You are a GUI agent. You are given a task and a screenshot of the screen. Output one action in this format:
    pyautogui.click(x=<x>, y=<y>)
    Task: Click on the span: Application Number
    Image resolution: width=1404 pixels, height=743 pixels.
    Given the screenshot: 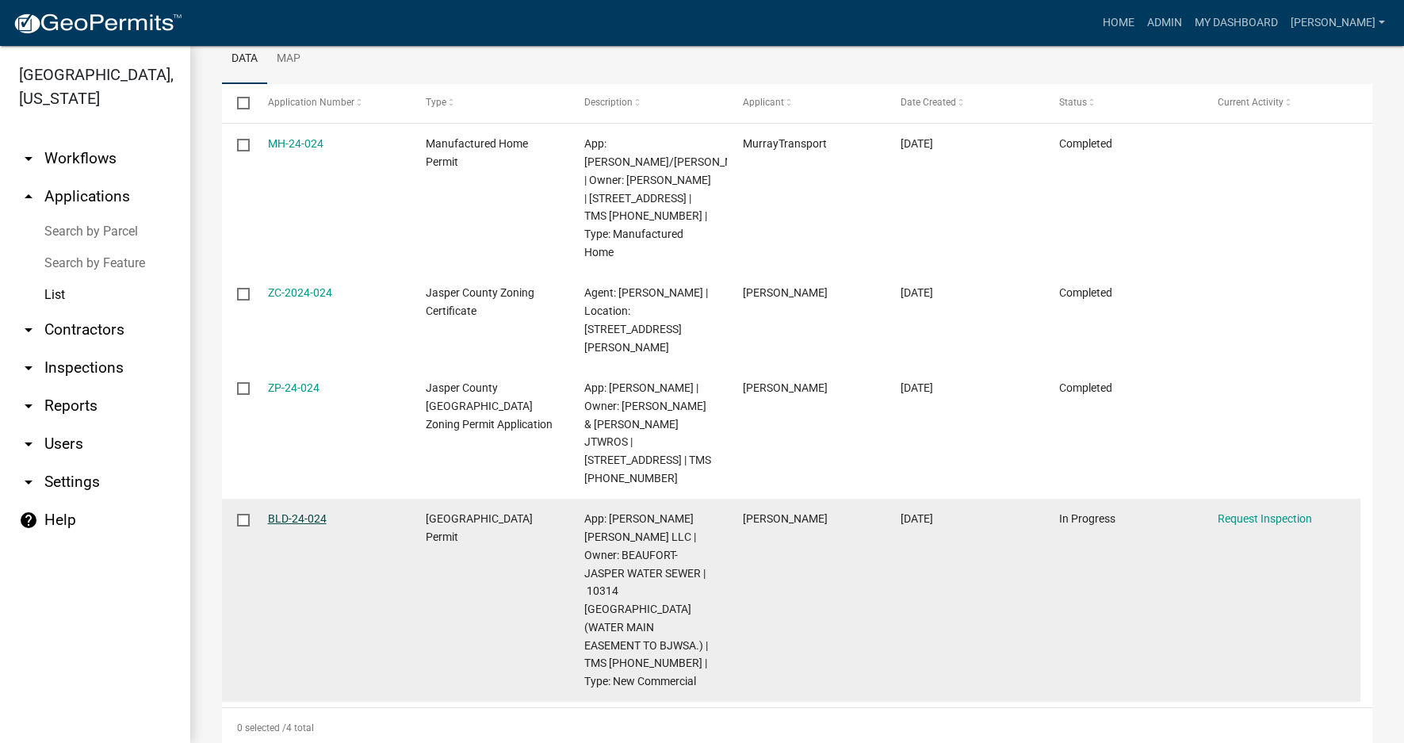 What is the action you would take?
    pyautogui.click(x=311, y=102)
    